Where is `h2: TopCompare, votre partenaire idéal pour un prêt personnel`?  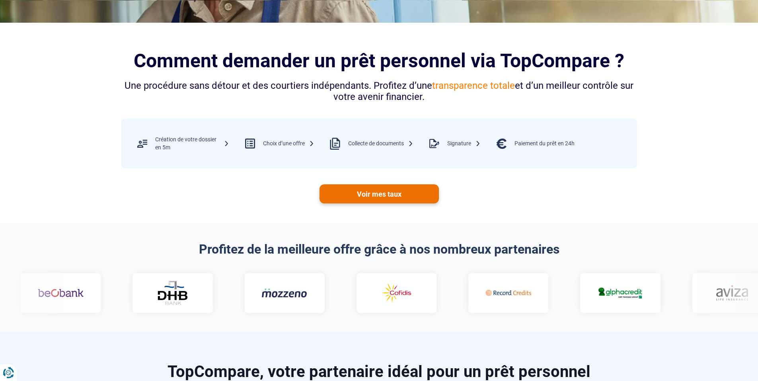
h2: TopCompare, votre partenaire idéal pour un prêt personnel is located at coordinates (379, 371).